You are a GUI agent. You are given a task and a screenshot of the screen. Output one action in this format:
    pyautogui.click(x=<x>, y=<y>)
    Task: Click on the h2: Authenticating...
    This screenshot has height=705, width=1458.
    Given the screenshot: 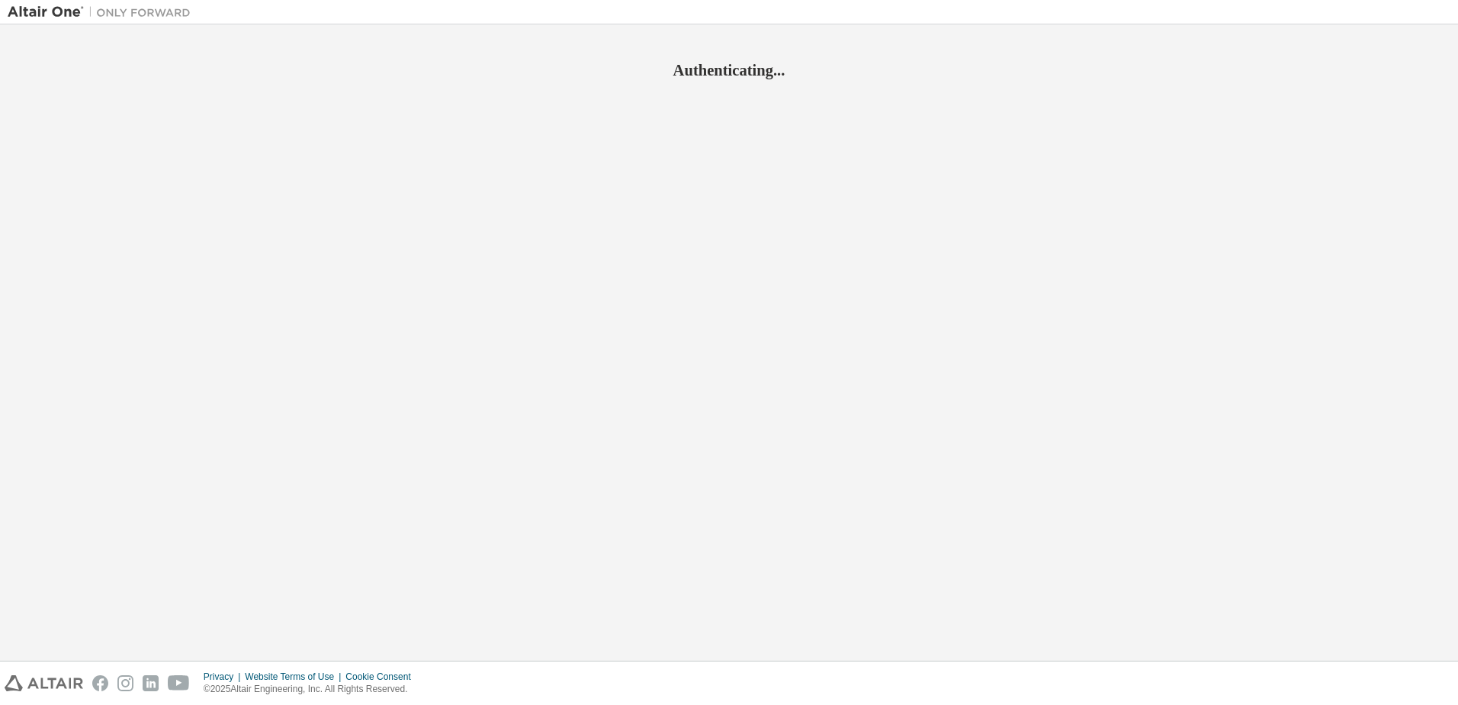 What is the action you would take?
    pyautogui.click(x=729, y=70)
    